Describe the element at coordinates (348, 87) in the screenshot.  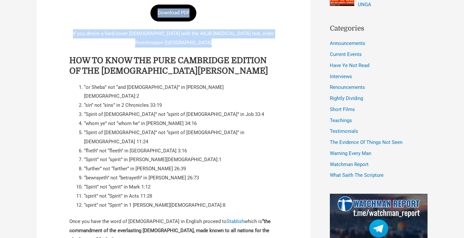
I see `a: Renouncements` at that location.